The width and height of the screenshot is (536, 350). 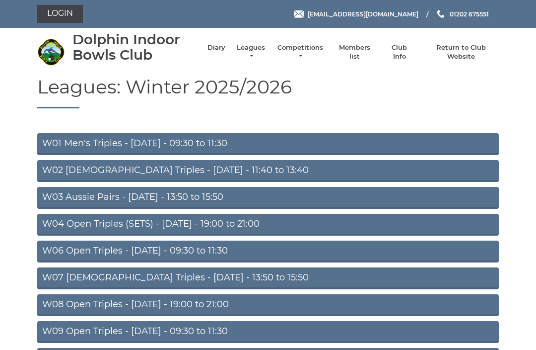 What do you see at coordinates (217, 48) in the screenshot?
I see `a: Diary` at bounding box center [217, 48].